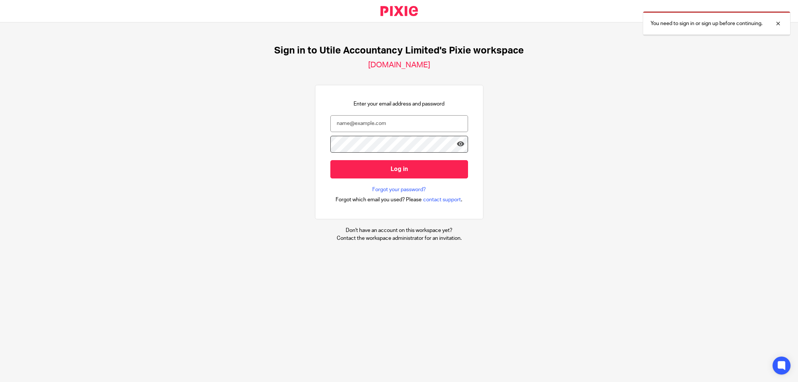 Image resolution: width=798 pixels, height=382 pixels. Describe the element at coordinates (442, 200) in the screenshot. I see `span: contact support` at that location.